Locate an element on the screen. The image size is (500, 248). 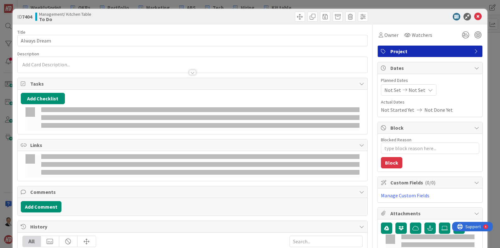
span: Comments is located at coordinates (193, 192).